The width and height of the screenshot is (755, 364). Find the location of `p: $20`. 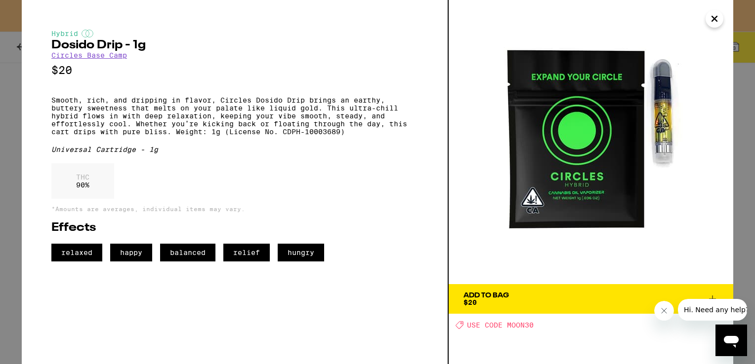

p: $20 is located at coordinates (235, 70).